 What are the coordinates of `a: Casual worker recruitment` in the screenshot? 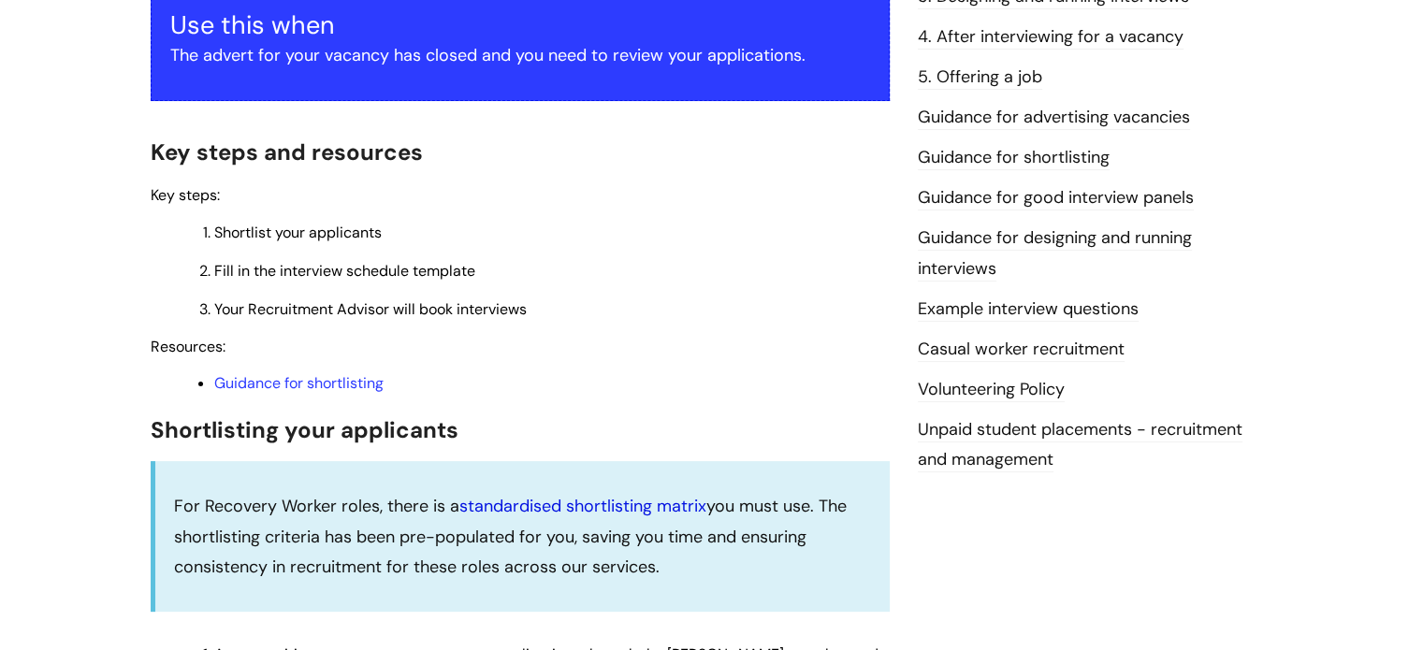 It's located at (1020, 350).